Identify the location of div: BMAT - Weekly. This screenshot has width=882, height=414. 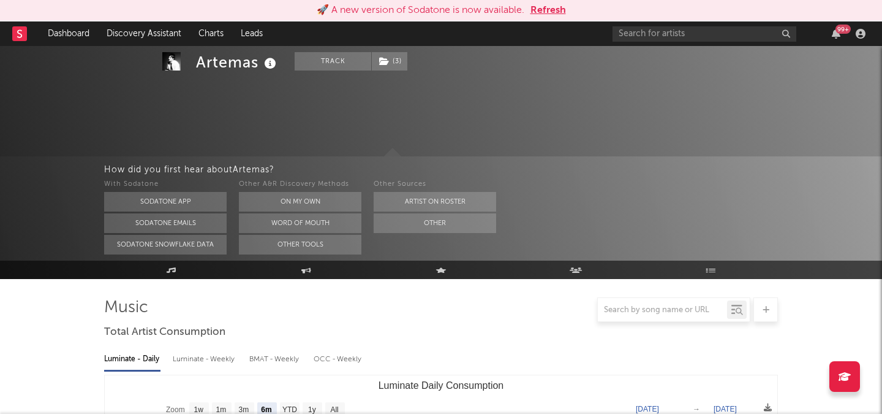
(275, 359).